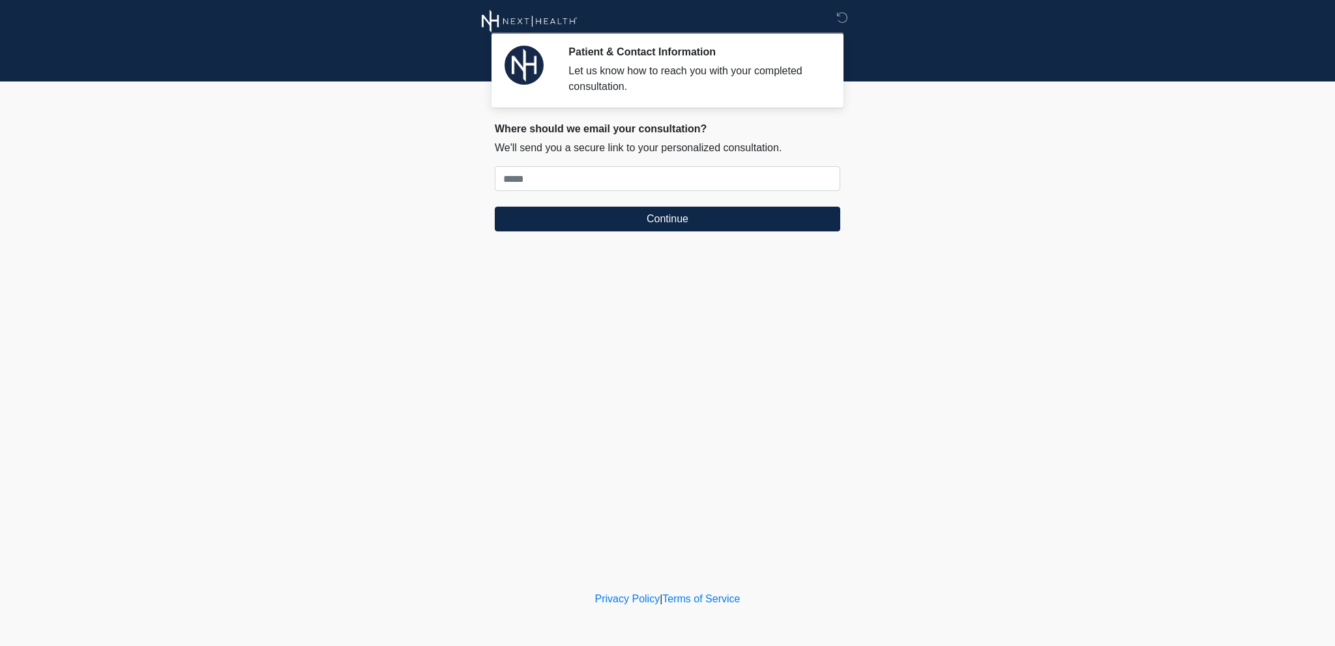 The width and height of the screenshot is (1335, 646). I want to click on img: Next Health Wellness Logo, so click(529, 21).